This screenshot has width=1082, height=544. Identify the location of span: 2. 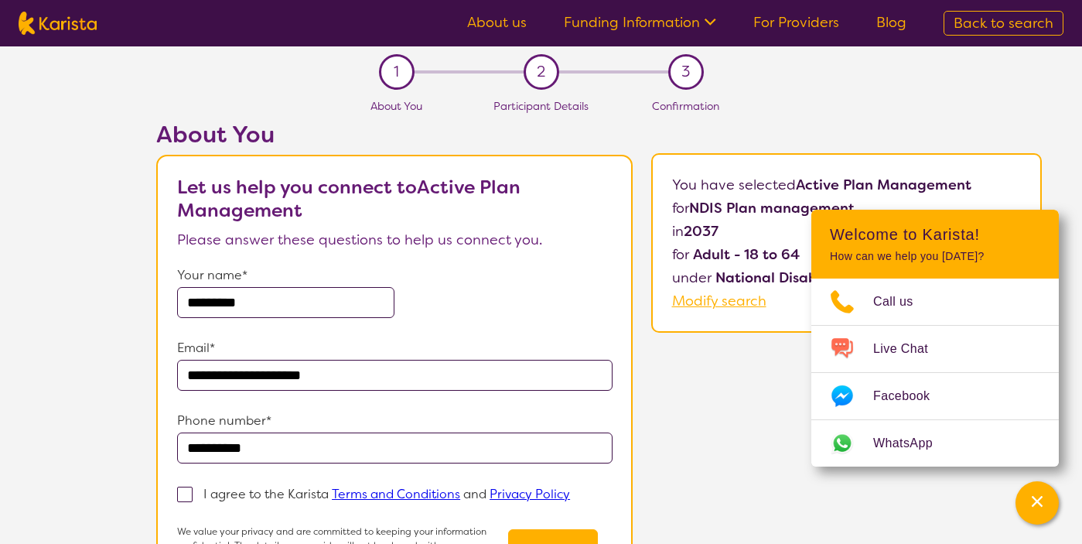
(541, 72).